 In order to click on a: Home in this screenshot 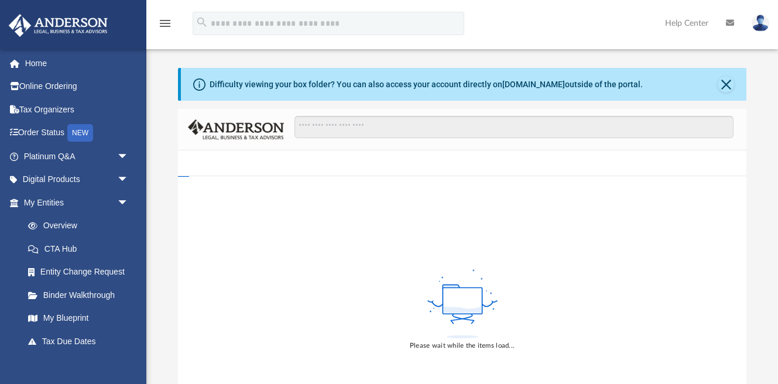, I will do `click(77, 63)`.